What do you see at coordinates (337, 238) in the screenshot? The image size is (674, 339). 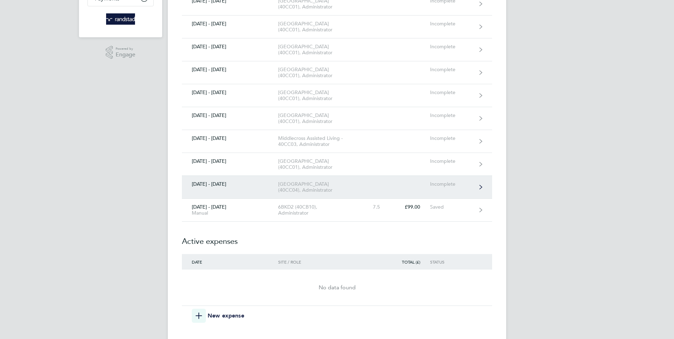 I see `h2: Active expenses` at bounding box center [337, 238].